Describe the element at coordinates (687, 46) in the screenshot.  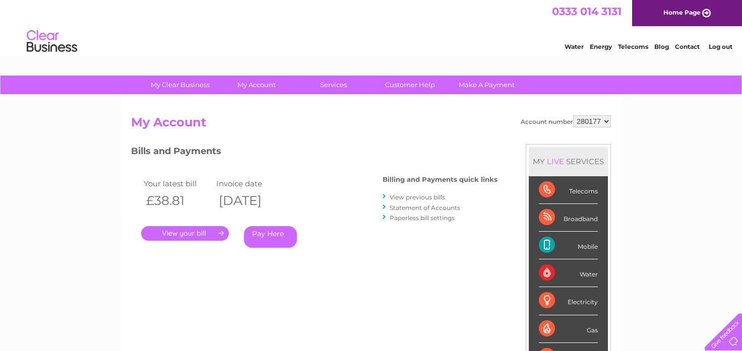
I see `a: Contact` at that location.